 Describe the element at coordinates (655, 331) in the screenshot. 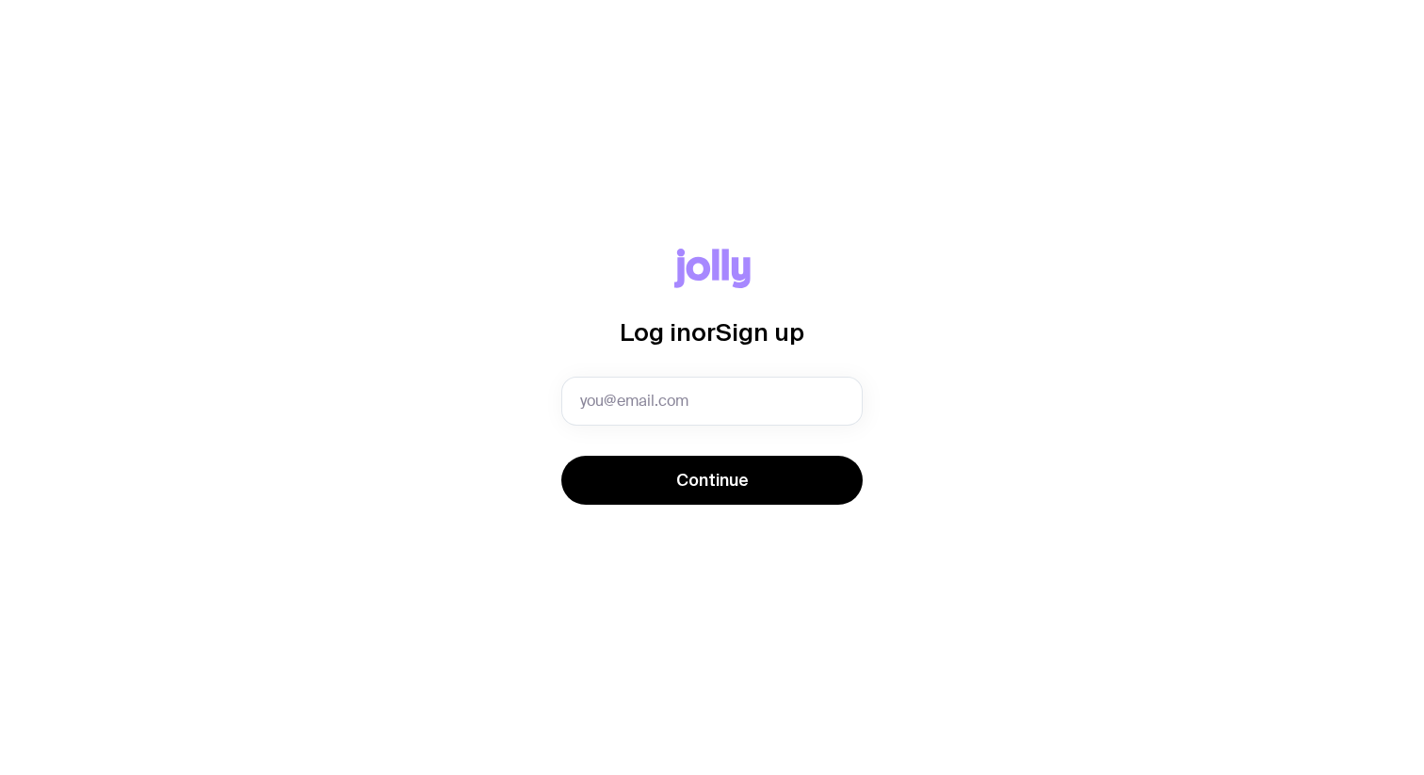

I see `span: Log in` at that location.